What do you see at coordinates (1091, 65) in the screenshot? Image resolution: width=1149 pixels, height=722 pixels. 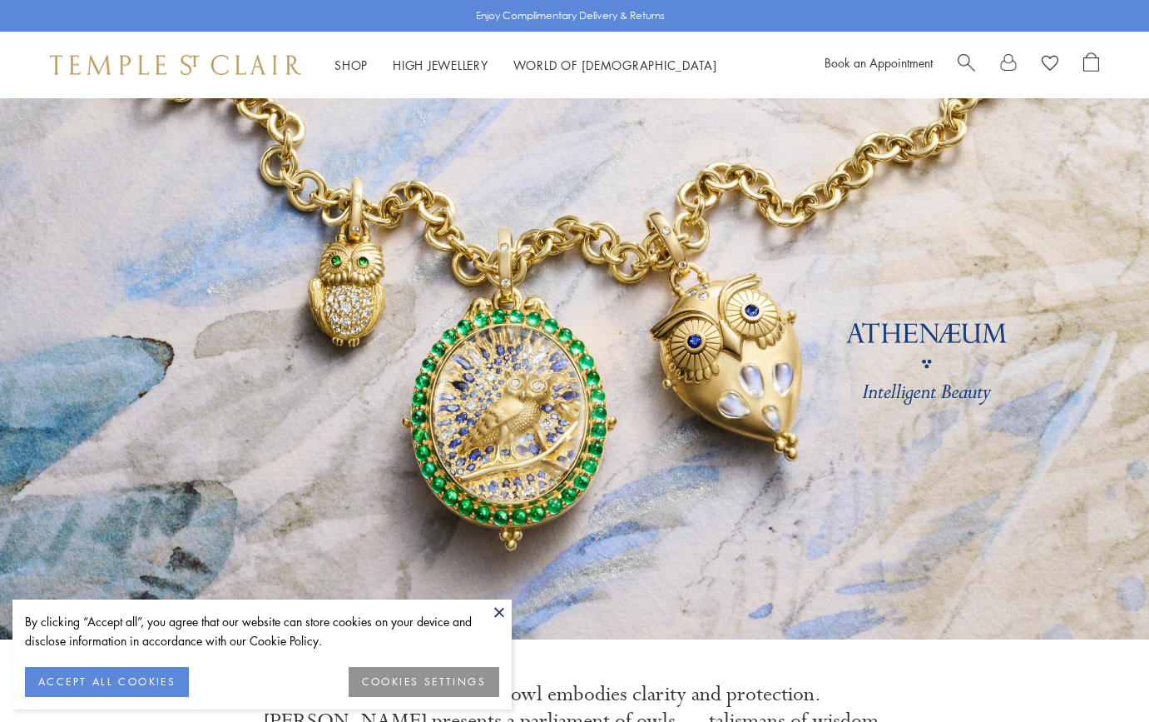 I see `a: Open Shopping Bag` at bounding box center [1091, 65].